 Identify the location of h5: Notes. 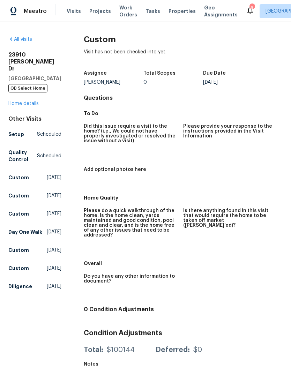
(91, 364).